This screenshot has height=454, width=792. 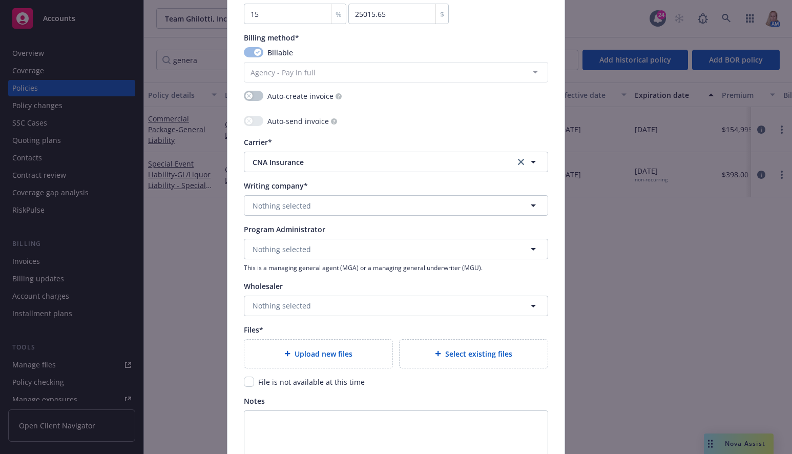 What do you see at coordinates (396, 52) in the screenshot?
I see `div: Billable` at bounding box center [396, 52].